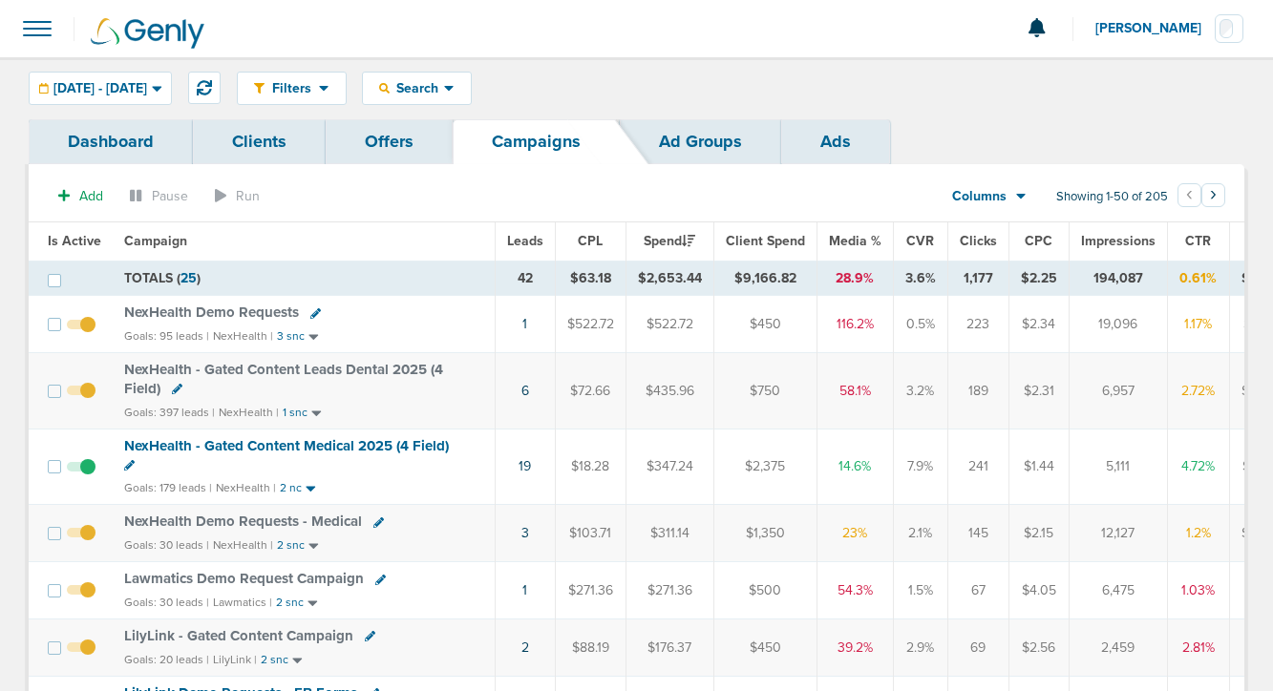 The image size is (1273, 691). I want to click on td: $522.72, so click(670, 325).